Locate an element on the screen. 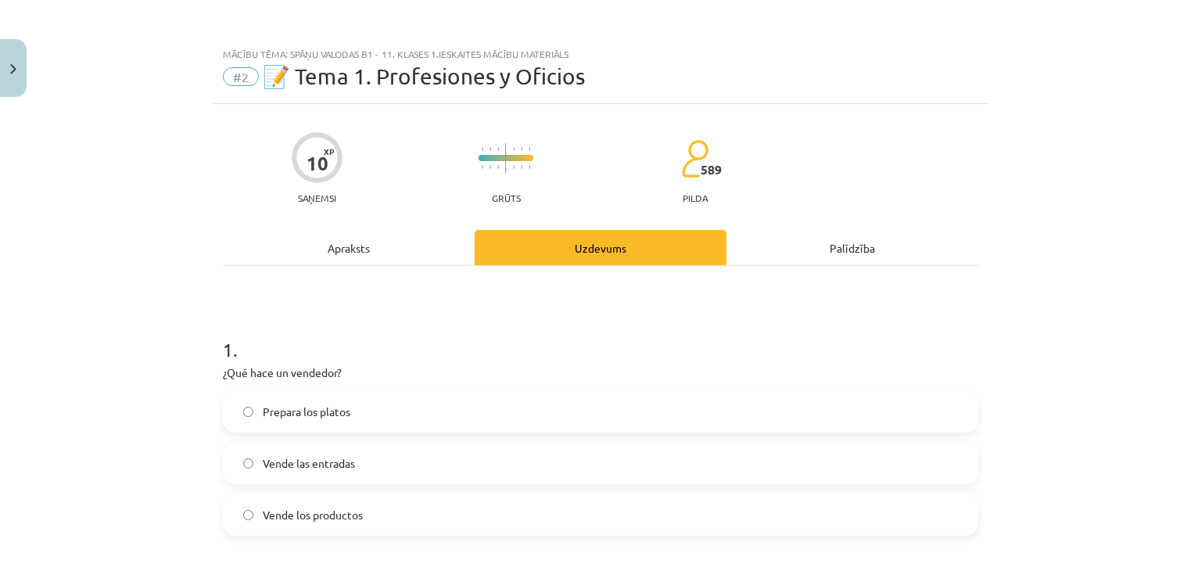 This screenshot has height=571, width=1201. img: icon-close-lesson-0947bae3869378f0d4975bcd49f059093ad1ed9edebbc8119c70593378902aed.svg is located at coordinates (13, 69).